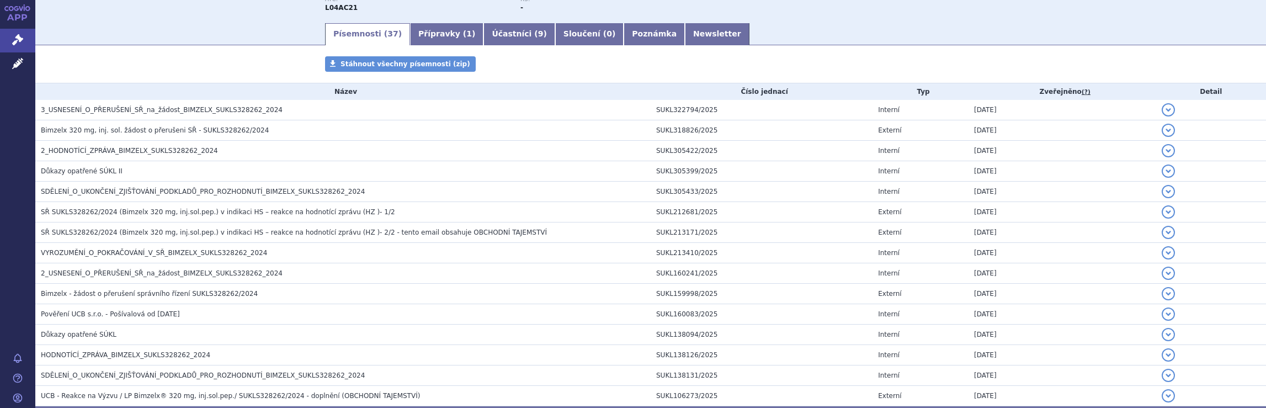 The height and width of the screenshot is (408, 1266). Describe the element at coordinates (446, 34) in the screenshot. I see `a: Přípravky (1)` at that location.